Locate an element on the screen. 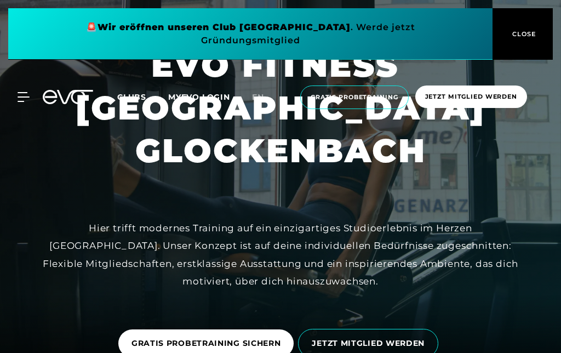 The width and height of the screenshot is (561, 353). span: GRATIS PROBETRAINING SICHERN is located at coordinates (206, 343).